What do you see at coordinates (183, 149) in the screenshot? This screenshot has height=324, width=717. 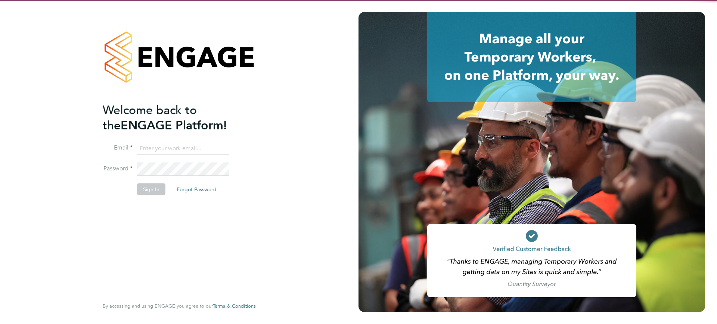 I see `input: Enter your work email...` at bounding box center [183, 149].